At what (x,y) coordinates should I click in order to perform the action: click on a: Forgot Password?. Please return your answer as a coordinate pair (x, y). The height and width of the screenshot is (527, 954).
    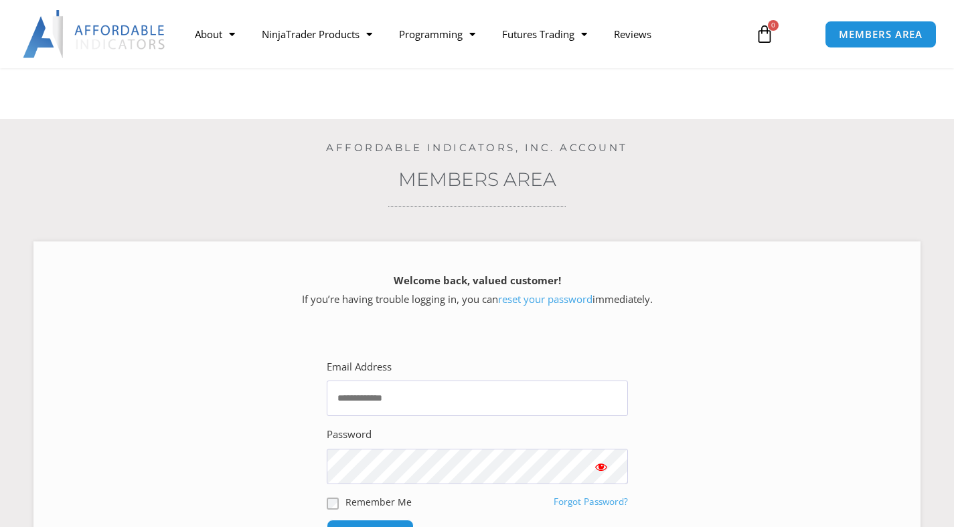
    Looking at the image, I should click on (590, 502).